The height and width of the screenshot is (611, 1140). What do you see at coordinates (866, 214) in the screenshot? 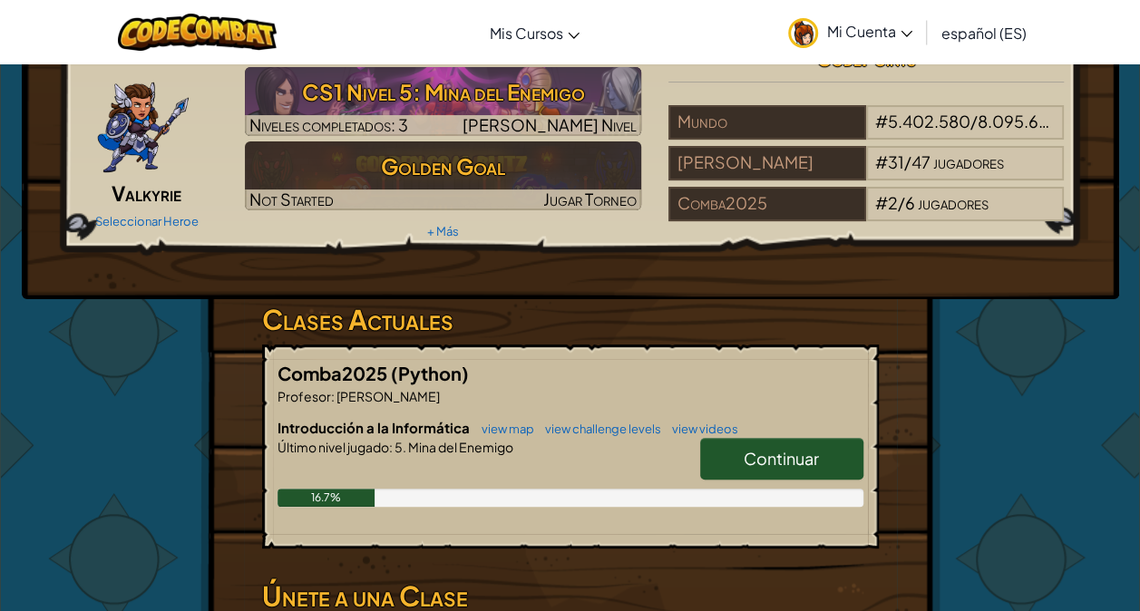
I see `a: Comba2025#2/6jugadores` at bounding box center [866, 214].